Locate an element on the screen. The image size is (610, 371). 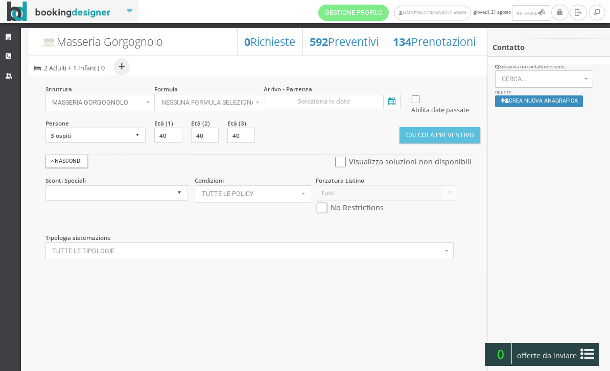
span: 0 is located at coordinates (501, 354).